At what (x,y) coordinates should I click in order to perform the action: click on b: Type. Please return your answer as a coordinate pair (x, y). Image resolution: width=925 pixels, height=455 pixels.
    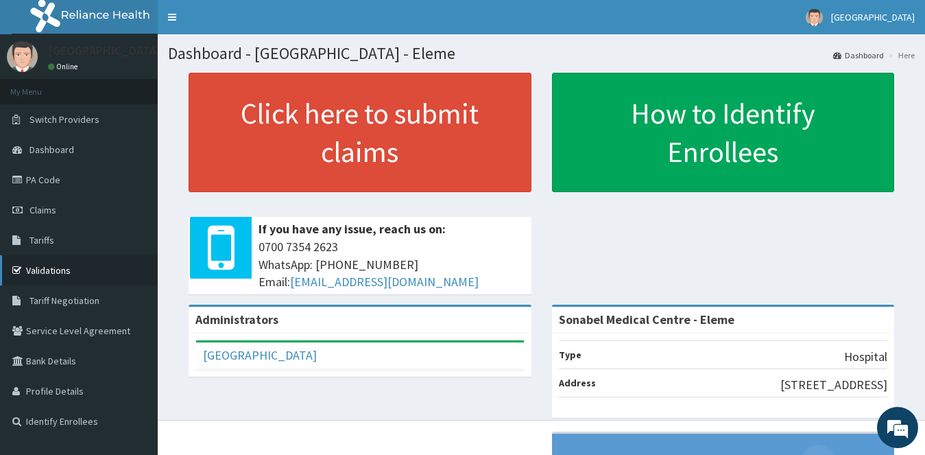
    Looking at the image, I should click on (570, 354).